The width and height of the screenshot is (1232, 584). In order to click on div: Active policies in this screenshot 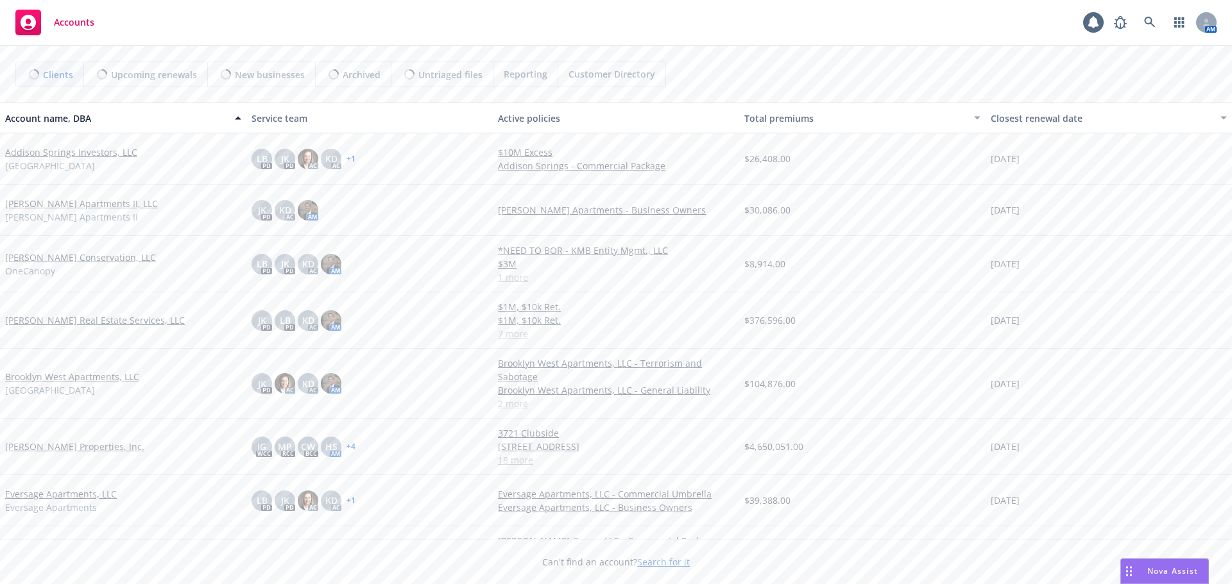, I will do `click(616, 118)`.